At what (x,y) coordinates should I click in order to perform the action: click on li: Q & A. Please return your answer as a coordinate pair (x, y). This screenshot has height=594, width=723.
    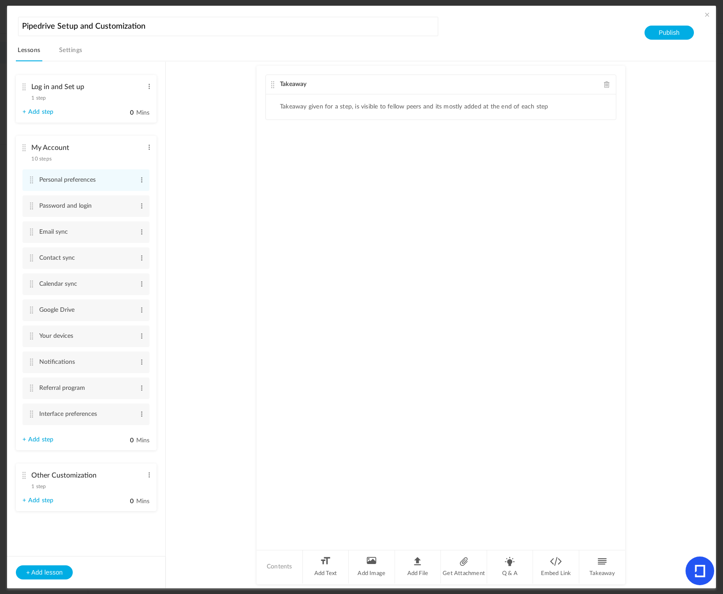
    Looking at the image, I should click on (510, 566).